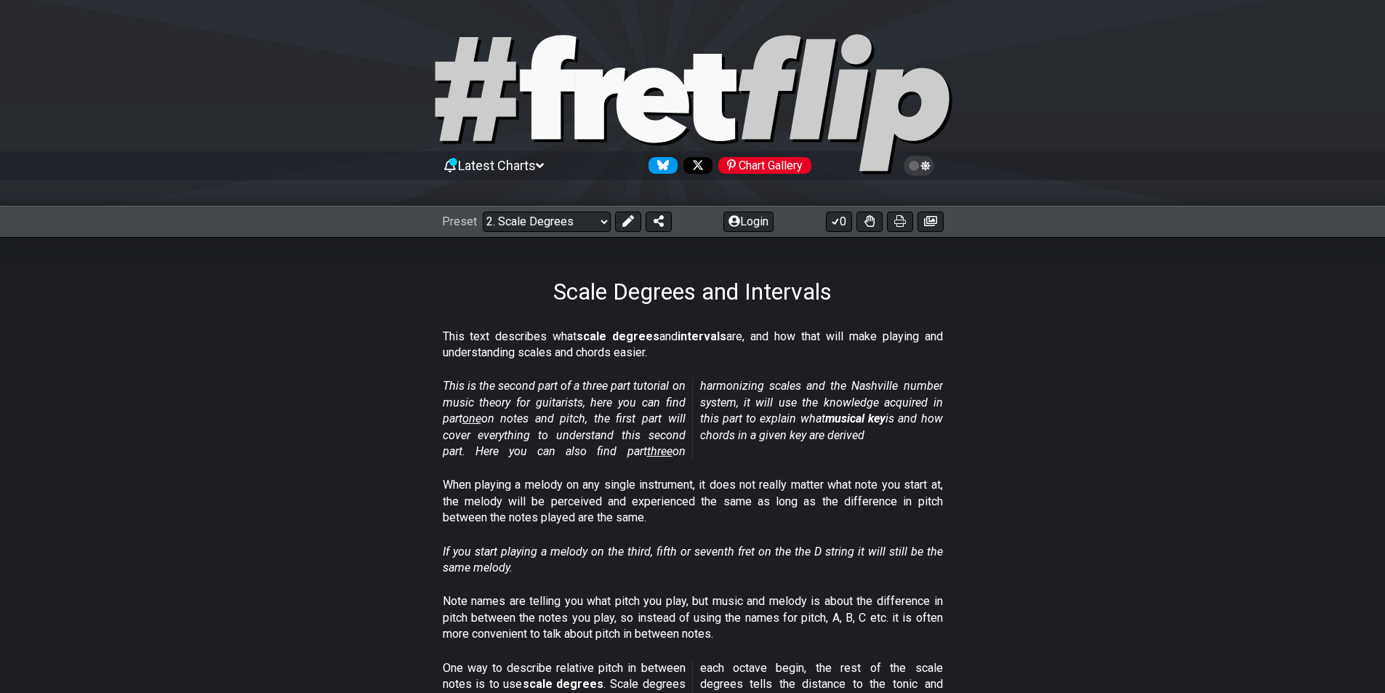 This screenshot has height=693, width=1385. I want to click on span: three, so click(659, 451).